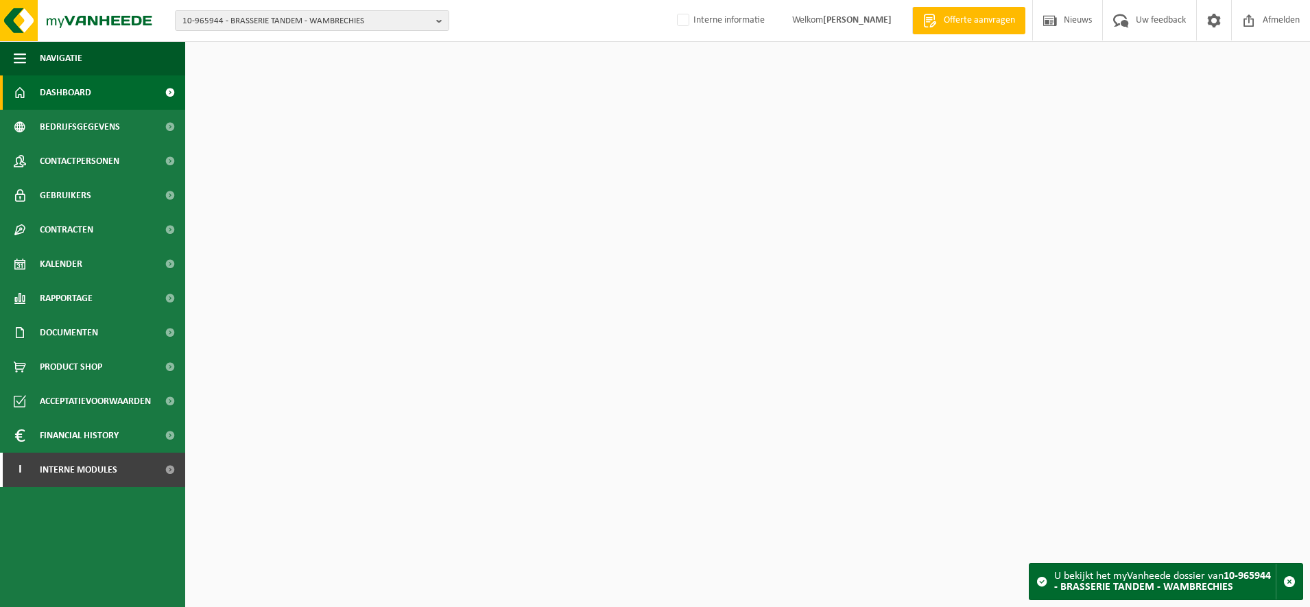  Describe the element at coordinates (78, 470) in the screenshot. I see `span: Interne modules` at that location.